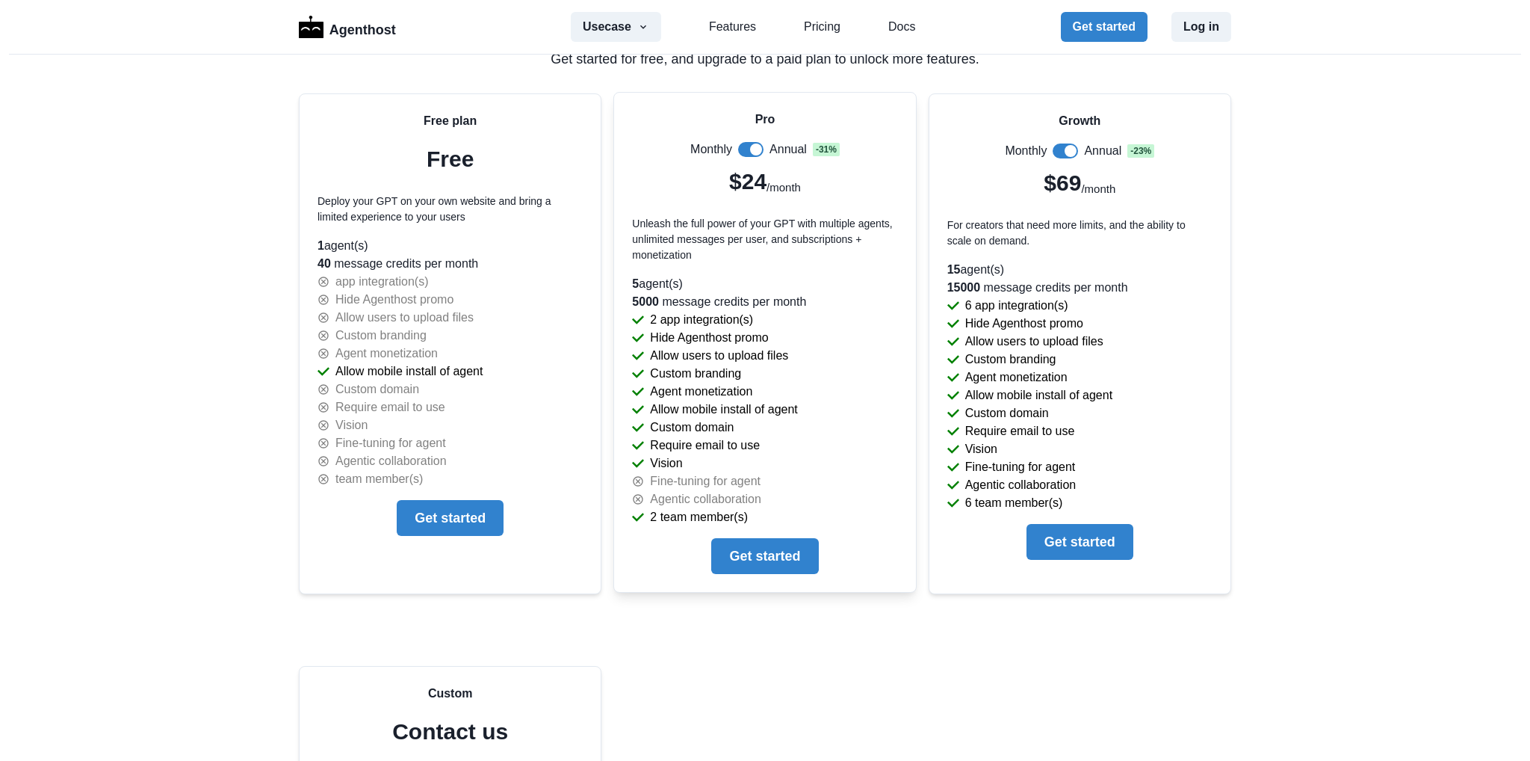 The image size is (1530, 761). Describe the element at coordinates (635, 283) in the screenshot. I see `span: 5` at that location.